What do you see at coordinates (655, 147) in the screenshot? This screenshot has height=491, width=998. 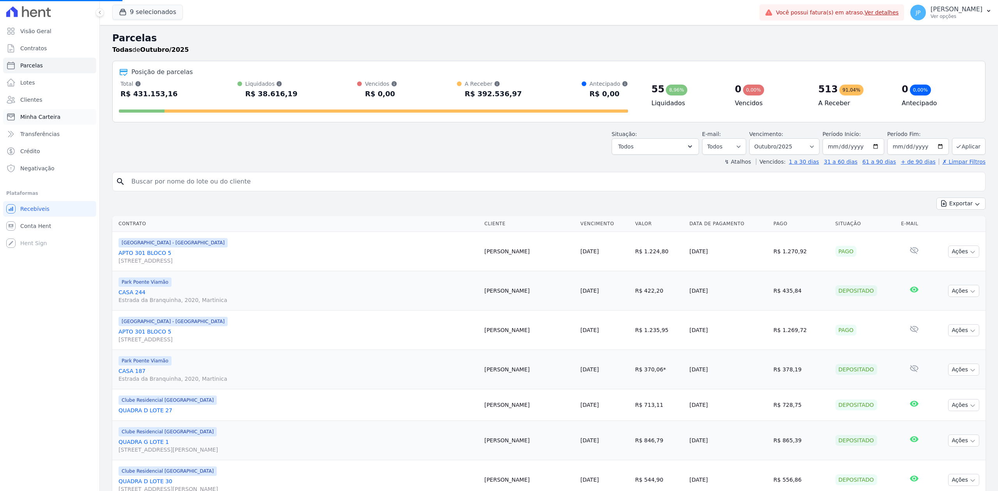 I see `button: Todos` at bounding box center [655, 147].